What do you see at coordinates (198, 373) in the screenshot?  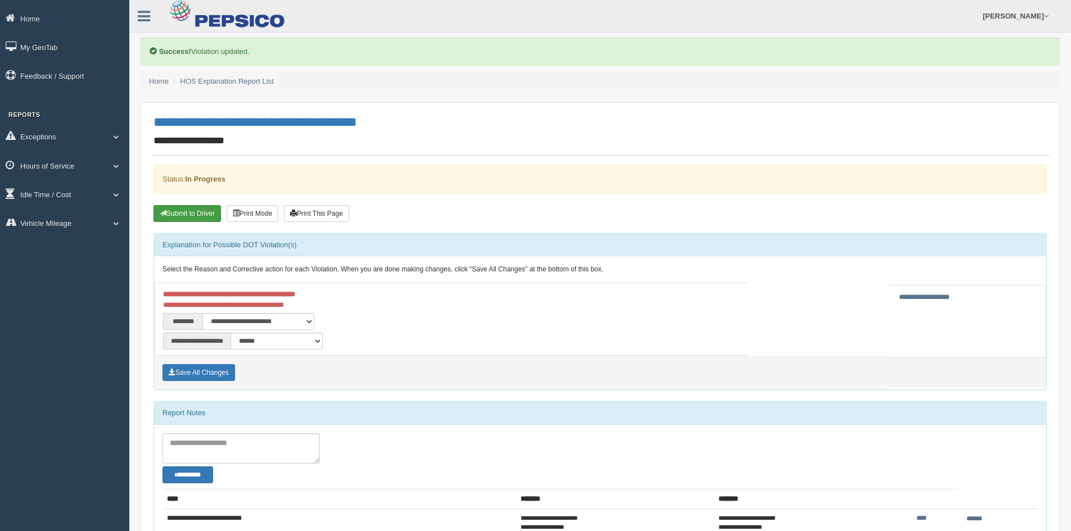 I see `button: Save` at bounding box center [198, 373].